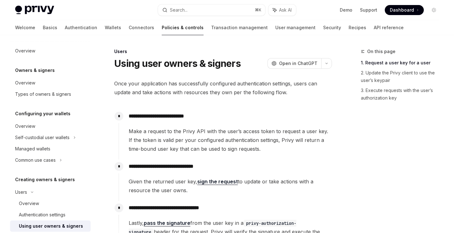  What do you see at coordinates (43, 94) in the screenshot?
I see `div: Types of owners & signers` at bounding box center [43, 94].